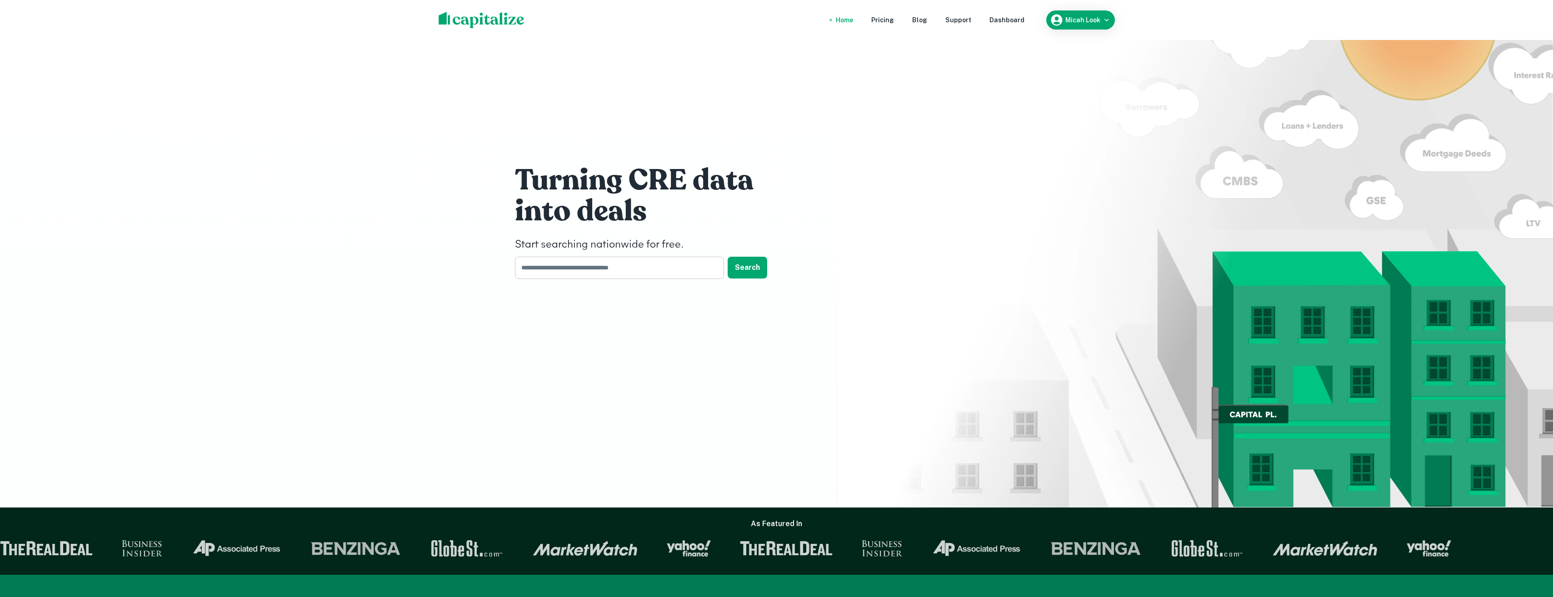  I want to click on h4: Start searching nationwide for free., so click(651, 245).